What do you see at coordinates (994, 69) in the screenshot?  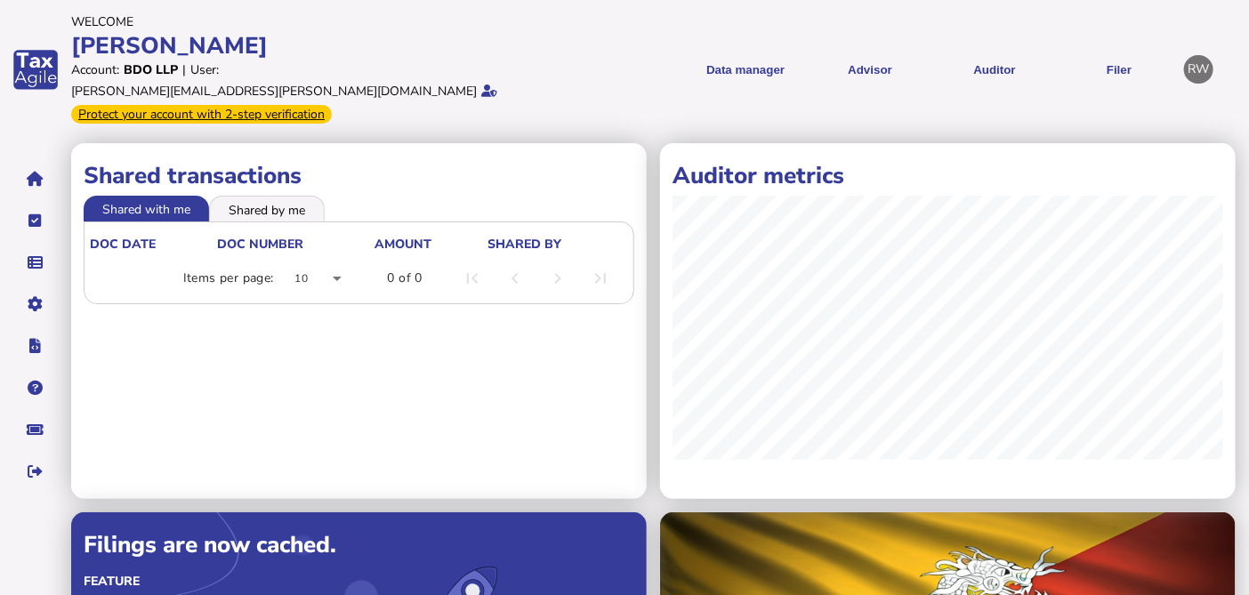 I see `button: Auditor` at bounding box center [994, 69].